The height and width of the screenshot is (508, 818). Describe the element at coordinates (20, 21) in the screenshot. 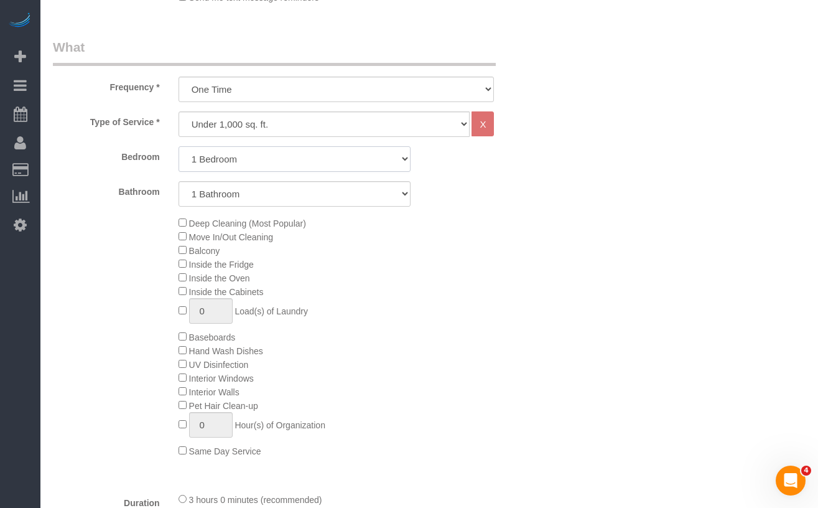

I see `img: Automaid Logo` at that location.